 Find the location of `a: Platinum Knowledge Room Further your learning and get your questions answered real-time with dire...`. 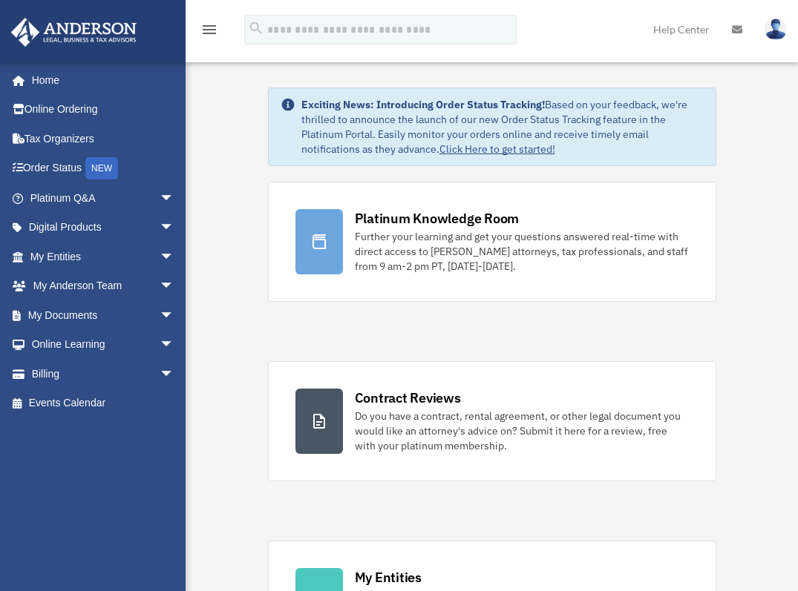

a: Platinum Knowledge Room Further your learning and get your questions answered real-time with dire... is located at coordinates (492, 242).